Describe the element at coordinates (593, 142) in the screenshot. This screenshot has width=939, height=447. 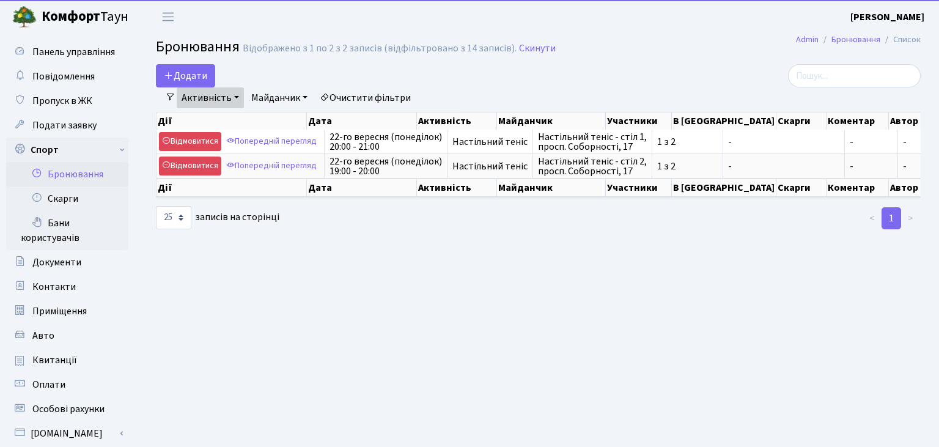
I see `span: Настільний теніс - стіл 1, просп. Соборності, 17` at that location.